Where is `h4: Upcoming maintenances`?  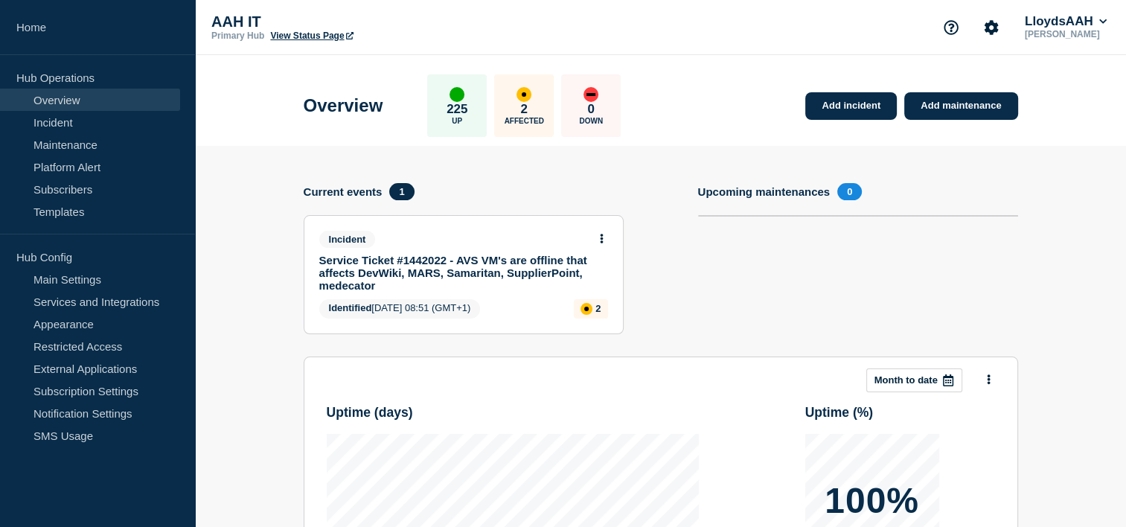 h4: Upcoming maintenances is located at coordinates (764, 191).